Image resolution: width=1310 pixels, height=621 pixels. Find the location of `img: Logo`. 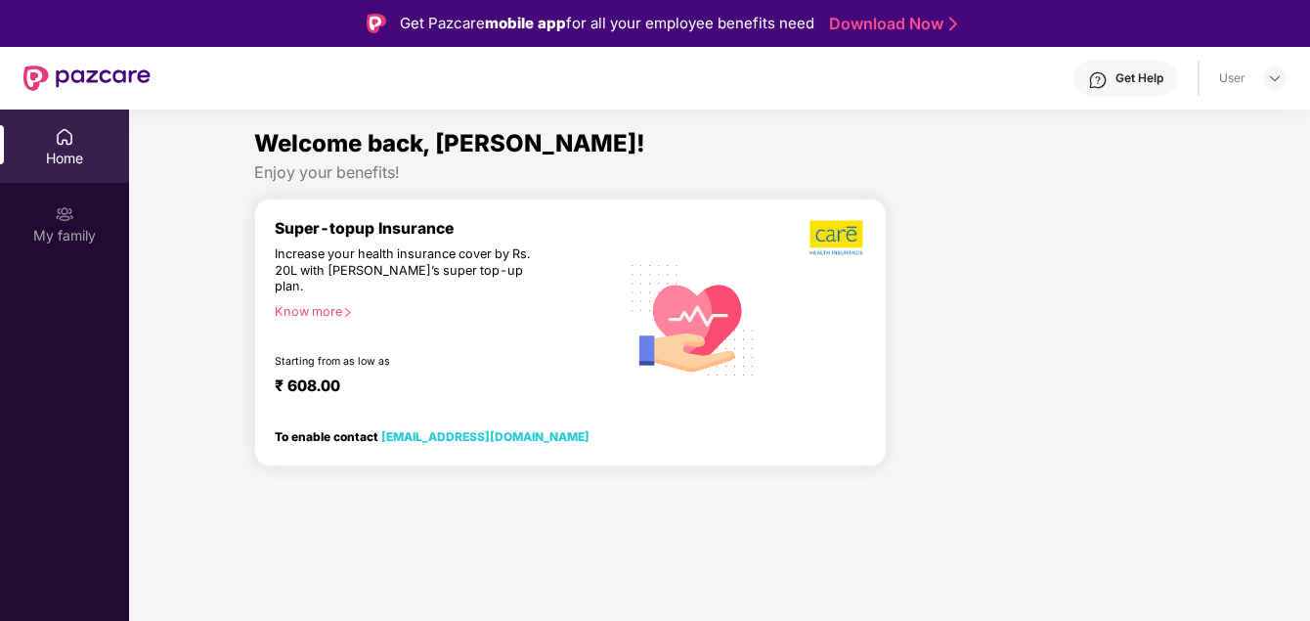

img: Logo is located at coordinates (377, 23).